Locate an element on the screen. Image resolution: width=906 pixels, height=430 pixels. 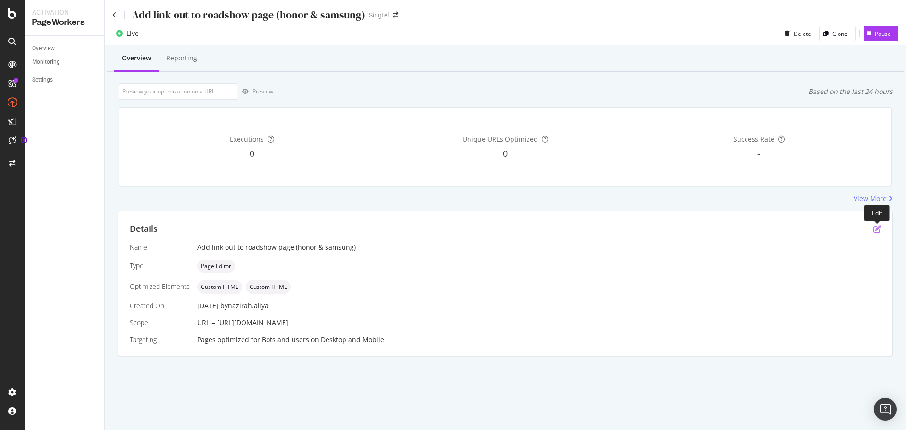
div: Activation is located at coordinates (64, 12).